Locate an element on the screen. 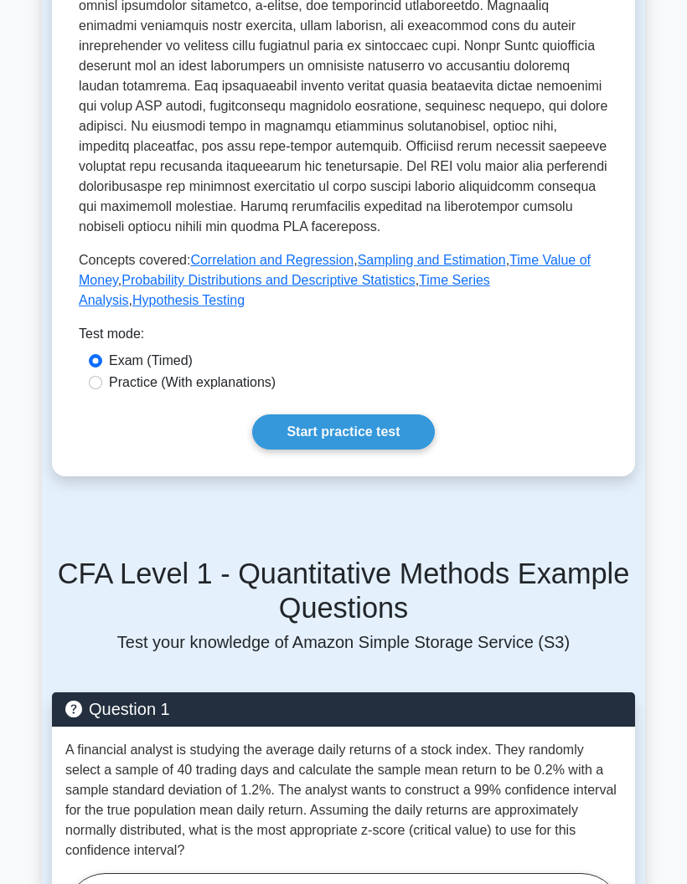  p: A financial analyst is studying the average daily returns of a stock index. They randomly select ... is located at coordinates (343, 800).